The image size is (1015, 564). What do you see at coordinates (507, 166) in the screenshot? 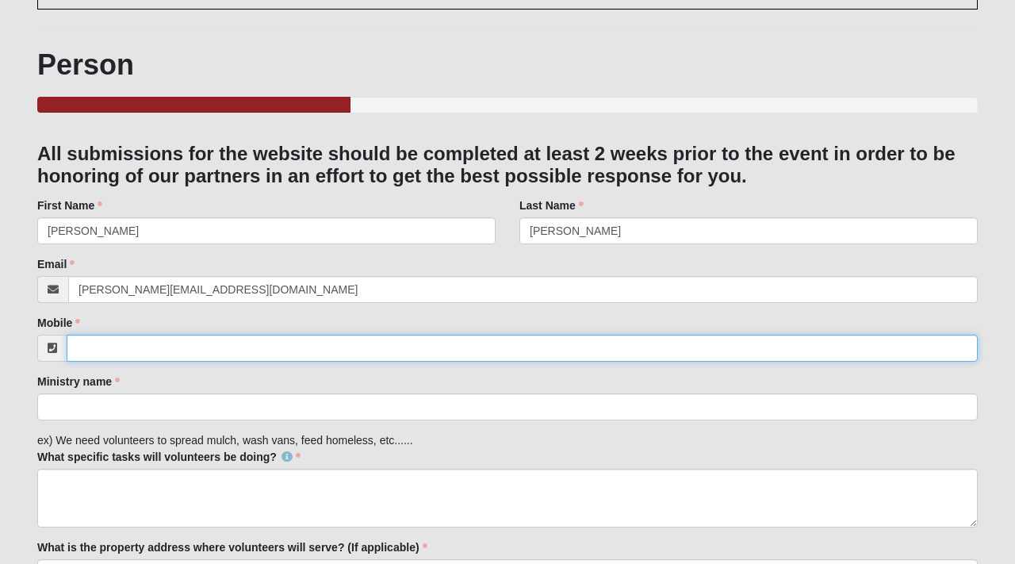
I see `h3: All submissions for the website should be completed at least 2 weeks prior to the event in order ...` at bounding box center [507, 166].